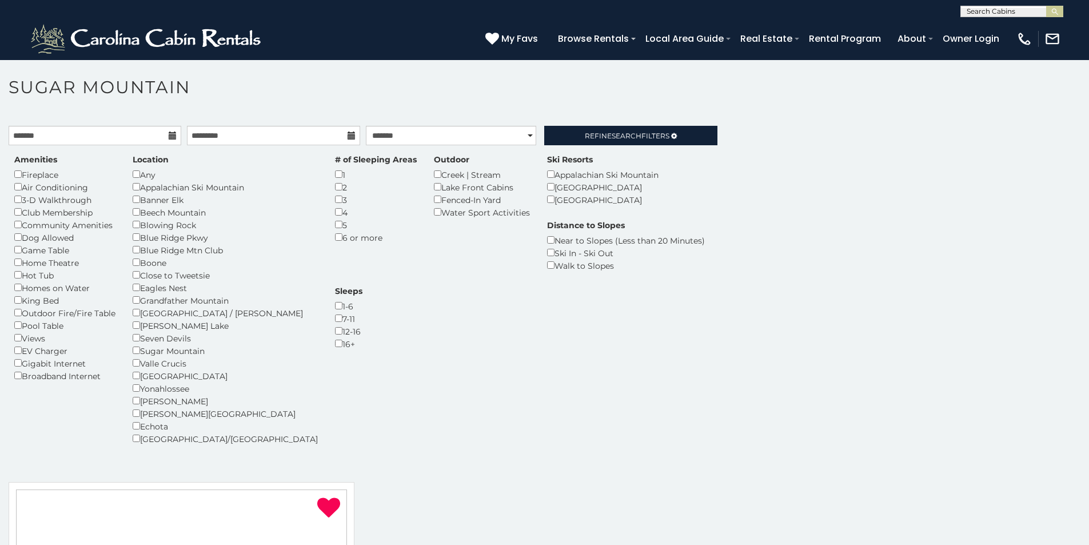  Describe the element at coordinates (35, 159) in the screenshot. I see `label: Amenities` at that location.